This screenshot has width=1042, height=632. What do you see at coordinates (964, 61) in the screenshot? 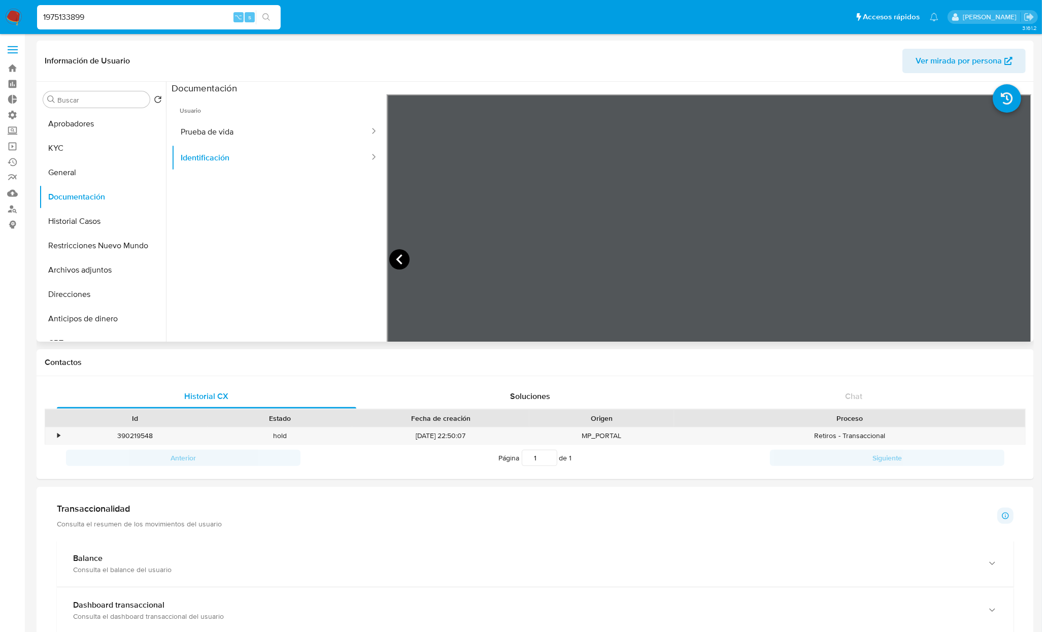
I see `button: Ver mirada por persona` at bounding box center [964, 61].